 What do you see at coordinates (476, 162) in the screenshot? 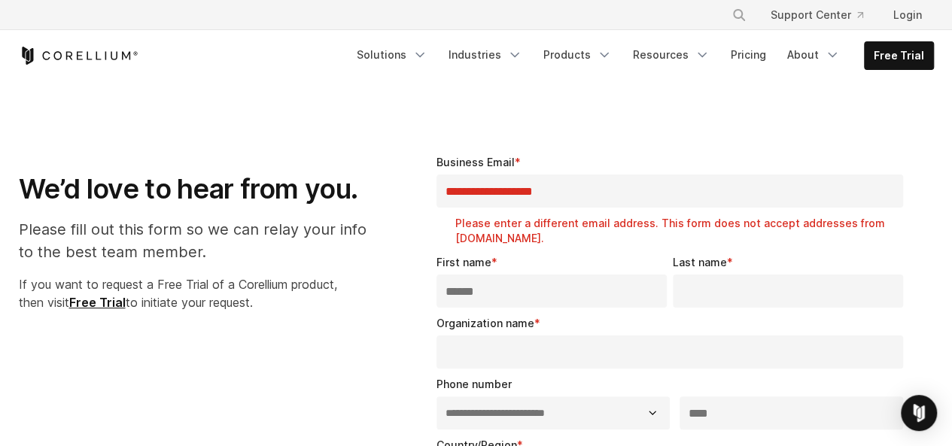
I see `span: Business Email` at bounding box center [476, 162].